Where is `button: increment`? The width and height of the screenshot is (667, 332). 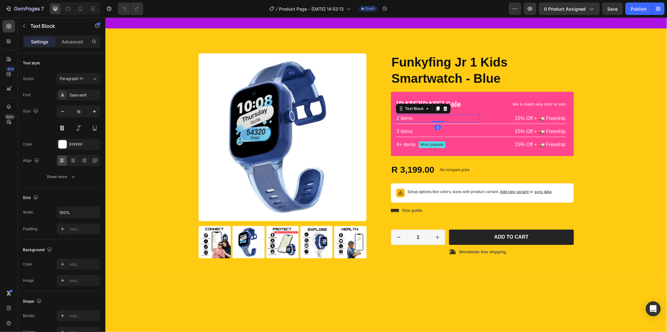 button: increment is located at coordinates (332, 220).